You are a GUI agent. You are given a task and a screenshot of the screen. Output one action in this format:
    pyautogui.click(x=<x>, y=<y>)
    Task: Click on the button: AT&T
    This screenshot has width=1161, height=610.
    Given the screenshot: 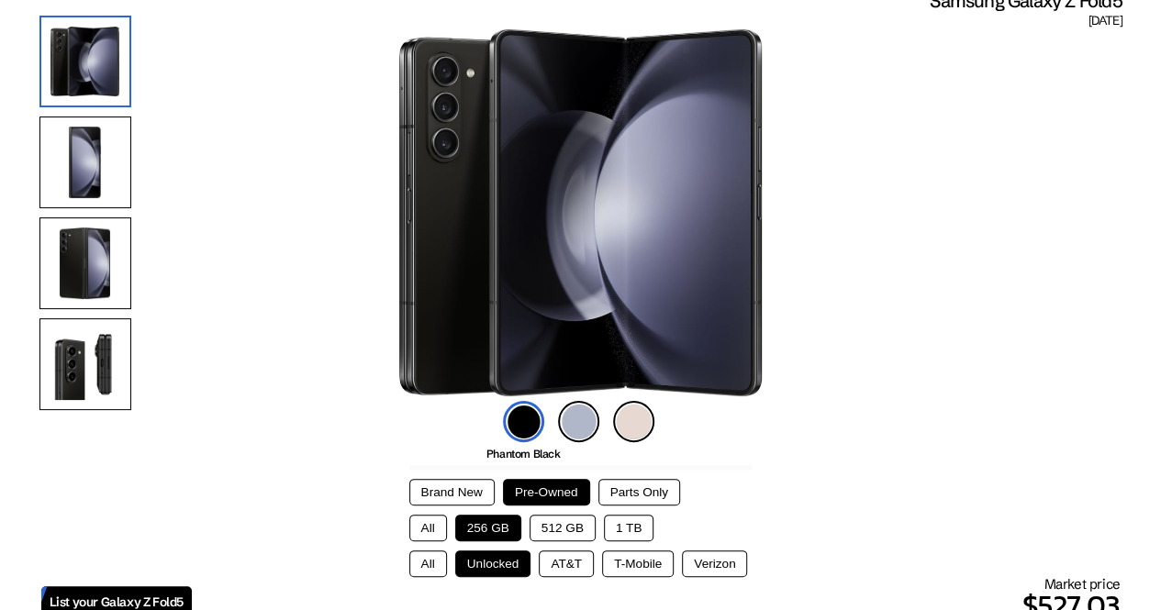 What is the action you would take?
    pyautogui.click(x=566, y=564)
    